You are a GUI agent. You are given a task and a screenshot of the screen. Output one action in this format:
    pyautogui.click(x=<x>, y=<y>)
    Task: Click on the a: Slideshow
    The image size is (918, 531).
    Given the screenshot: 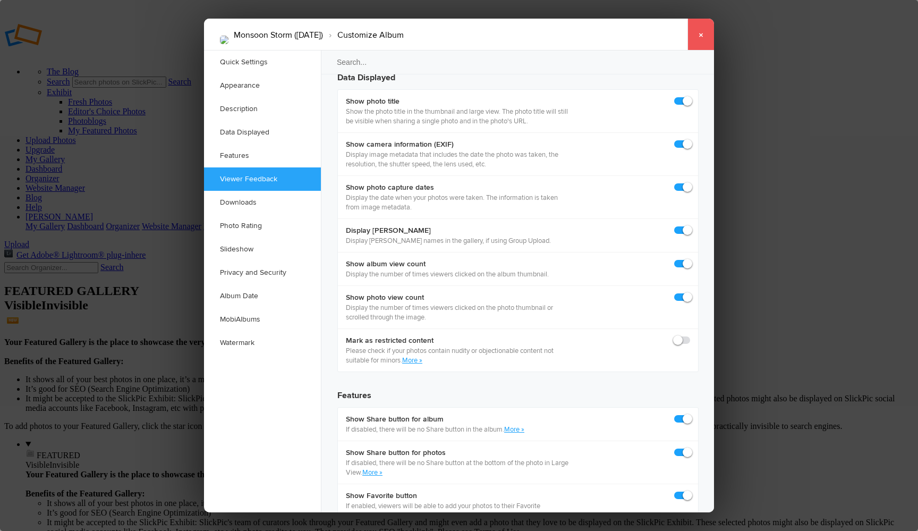 What is the action you would take?
    pyautogui.click(x=262, y=249)
    